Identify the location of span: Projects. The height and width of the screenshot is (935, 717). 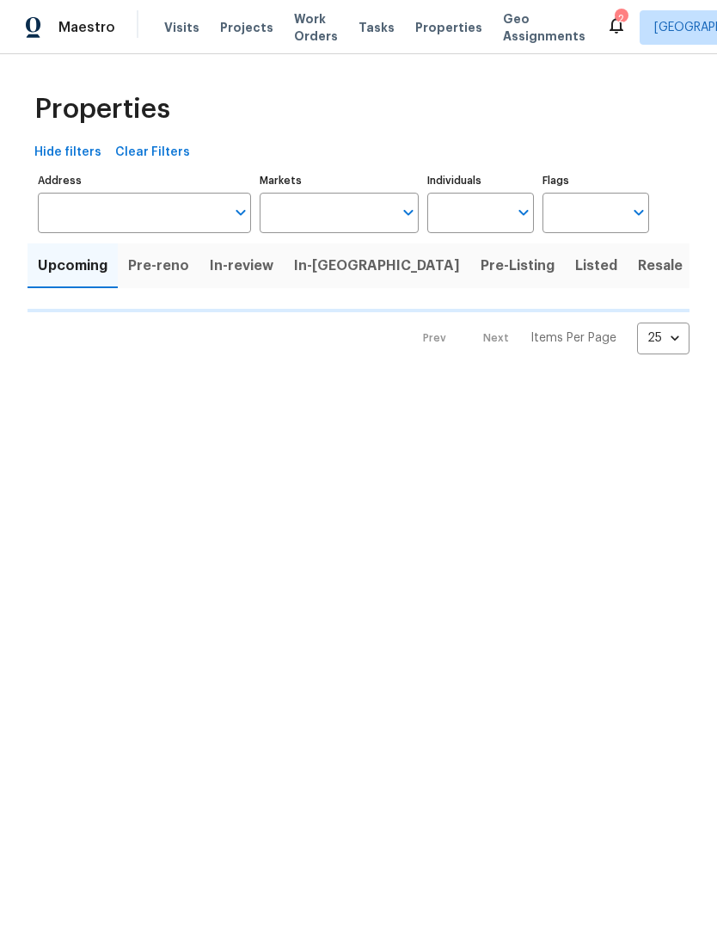
(247, 28).